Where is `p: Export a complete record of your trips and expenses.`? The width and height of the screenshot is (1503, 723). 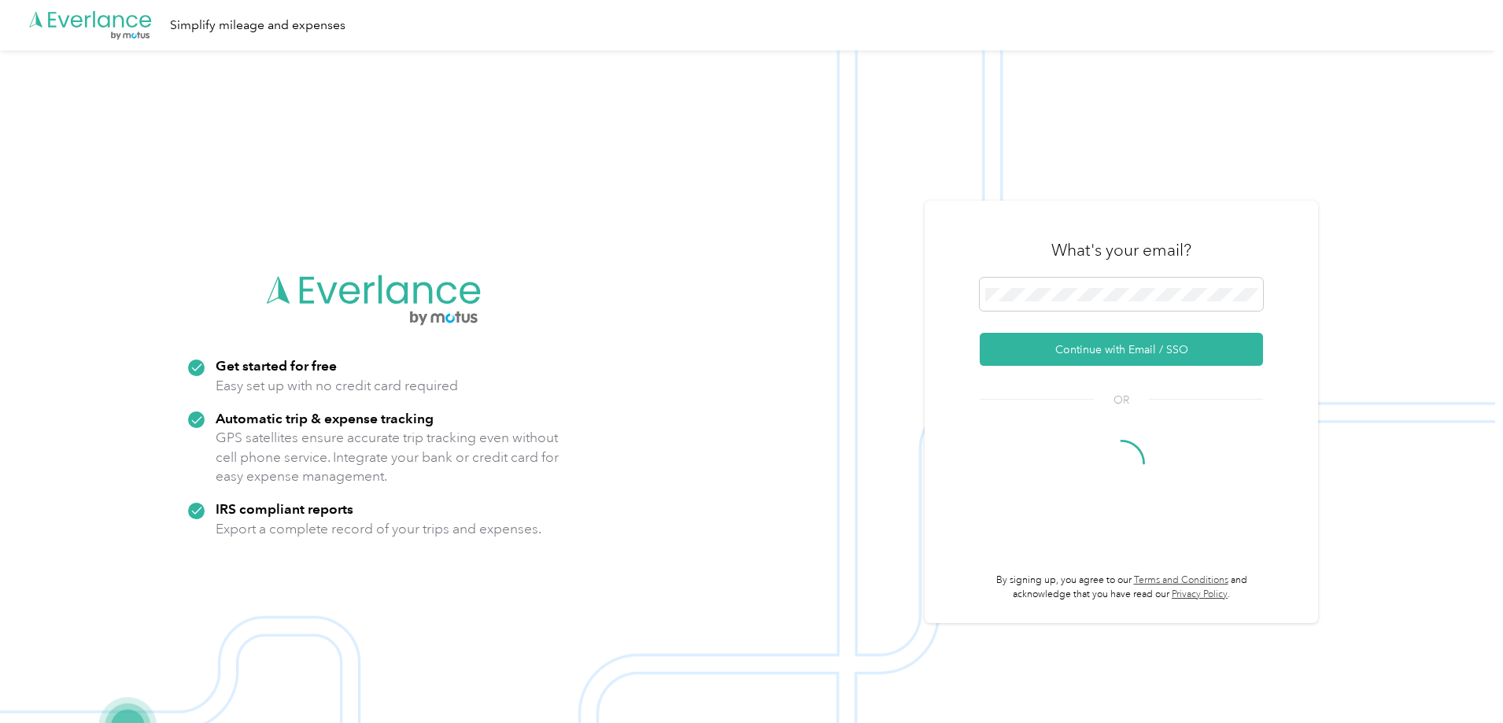
p: Export a complete record of your trips and expenses. is located at coordinates (379, 529).